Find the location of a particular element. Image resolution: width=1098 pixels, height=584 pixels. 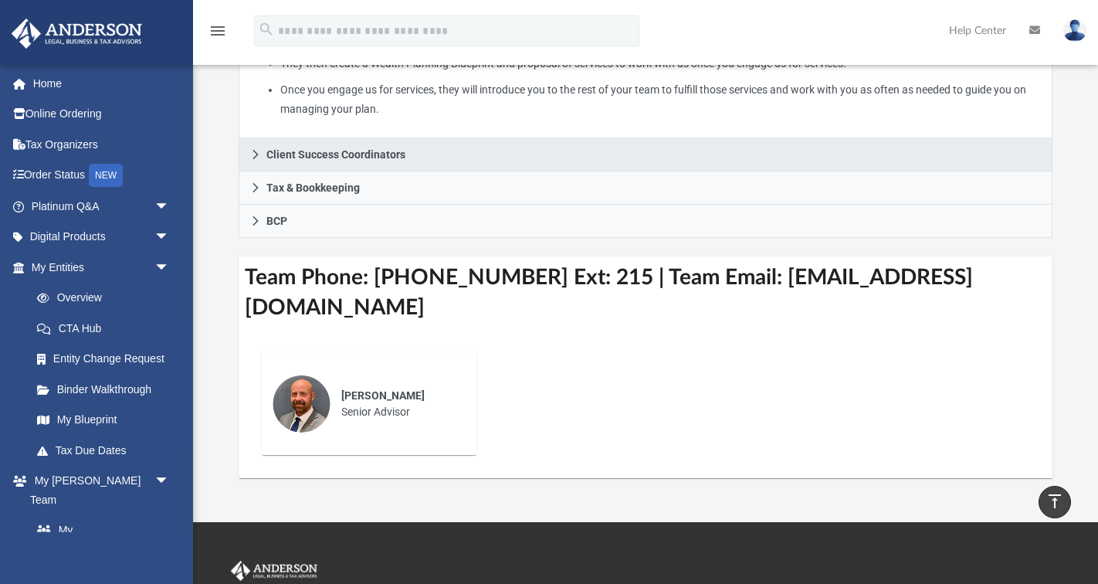

img: User Pic is located at coordinates (1075, 30).